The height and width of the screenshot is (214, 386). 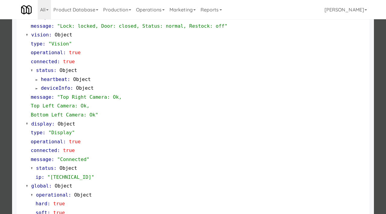 What do you see at coordinates (55, 88) in the screenshot?
I see `span: deviceInfo` at bounding box center [55, 88].